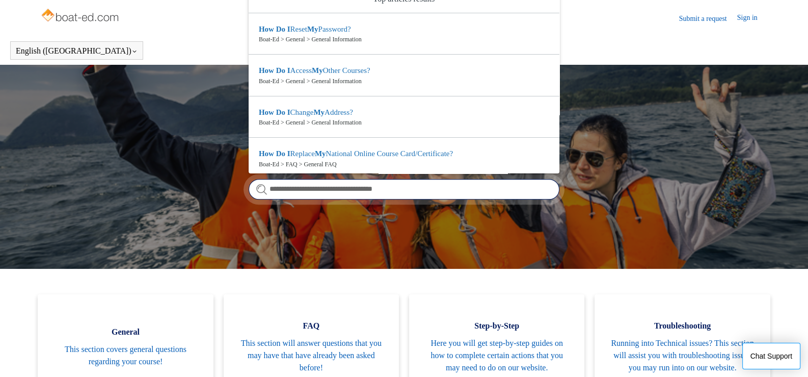 This screenshot has height=377, width=808. Describe the element at coordinates (314, 71) in the screenshot. I see `zd-autocomplete-title-multibrand: Suggested result 2 How Do I Access My Other Courses?` at that location.